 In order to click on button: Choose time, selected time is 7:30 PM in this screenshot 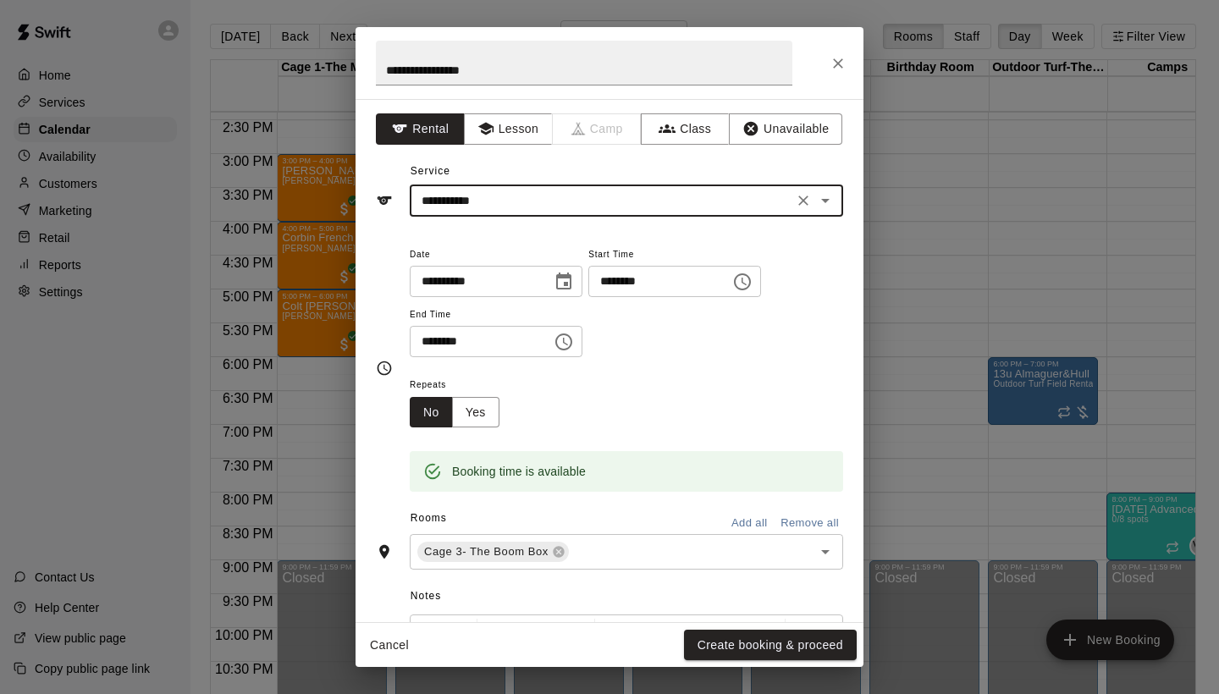, I will do `click(564, 342)`.